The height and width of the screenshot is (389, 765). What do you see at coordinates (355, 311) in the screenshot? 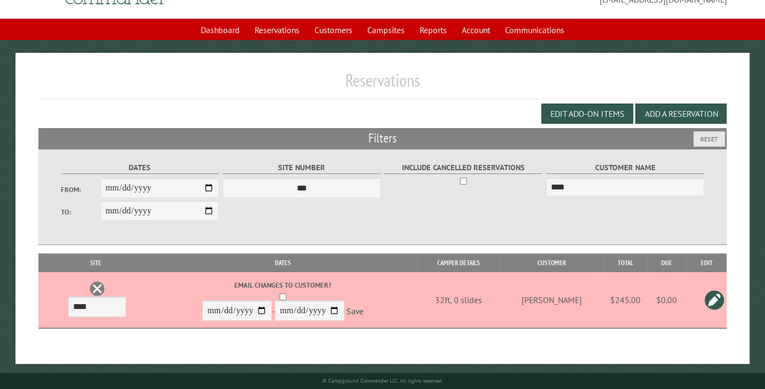
I see `a: Save` at bounding box center [355, 311].